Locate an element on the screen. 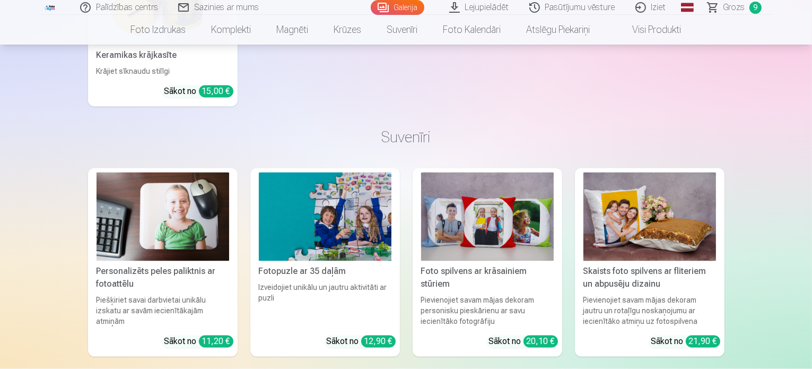 This screenshot has width=812, height=369. a: Foto izdrukas is located at coordinates (159, 30).